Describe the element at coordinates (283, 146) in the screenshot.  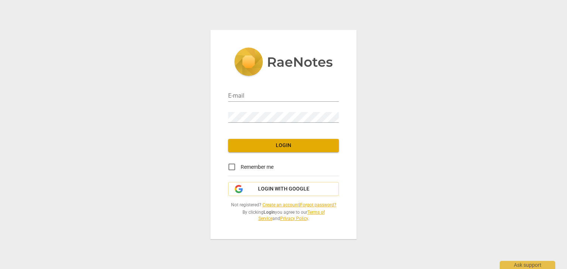
I see `button: Login` at that location.